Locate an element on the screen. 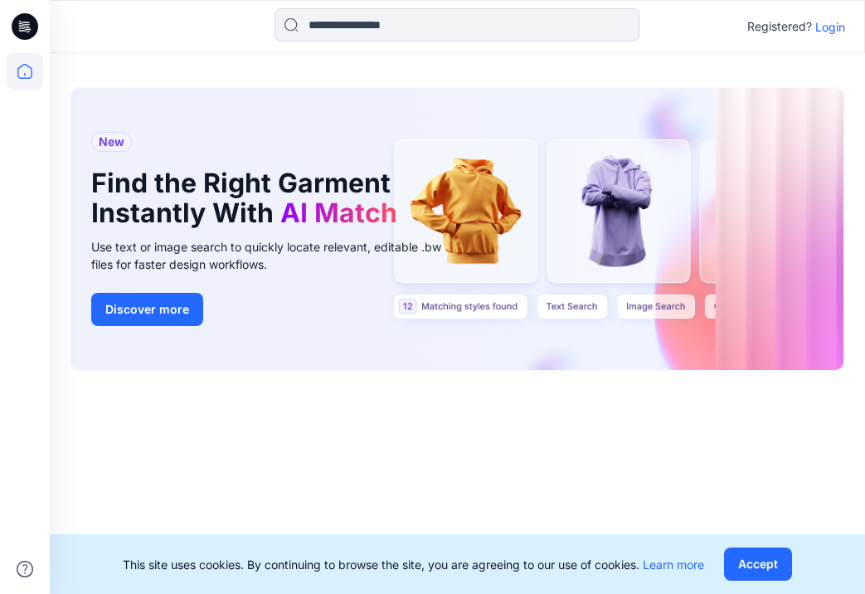 This screenshot has height=594, width=865. p: Registered? is located at coordinates (779, 27).